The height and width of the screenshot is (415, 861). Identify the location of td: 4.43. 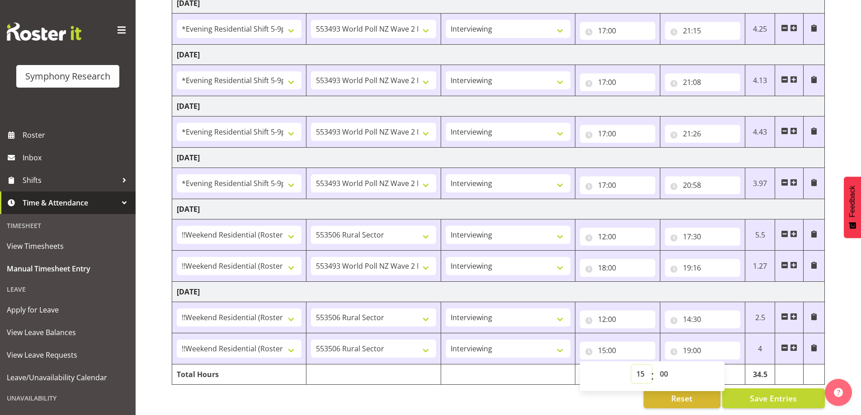
(759, 132).